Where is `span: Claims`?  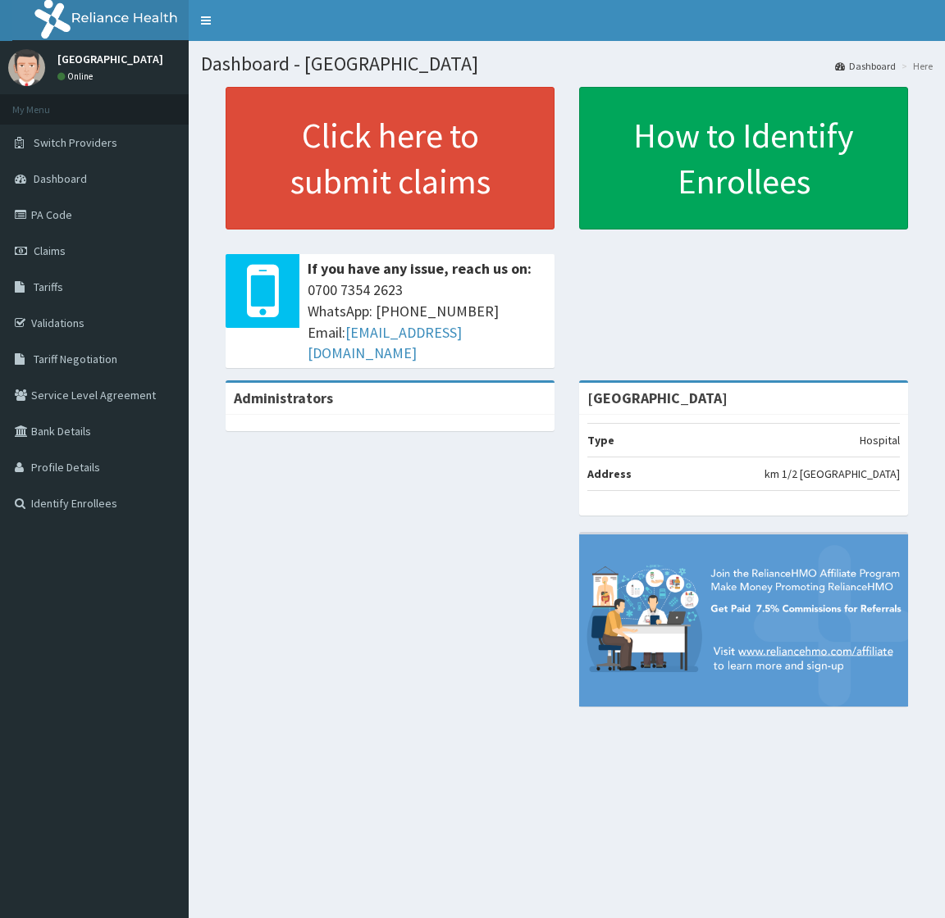 span: Claims is located at coordinates (49, 251).